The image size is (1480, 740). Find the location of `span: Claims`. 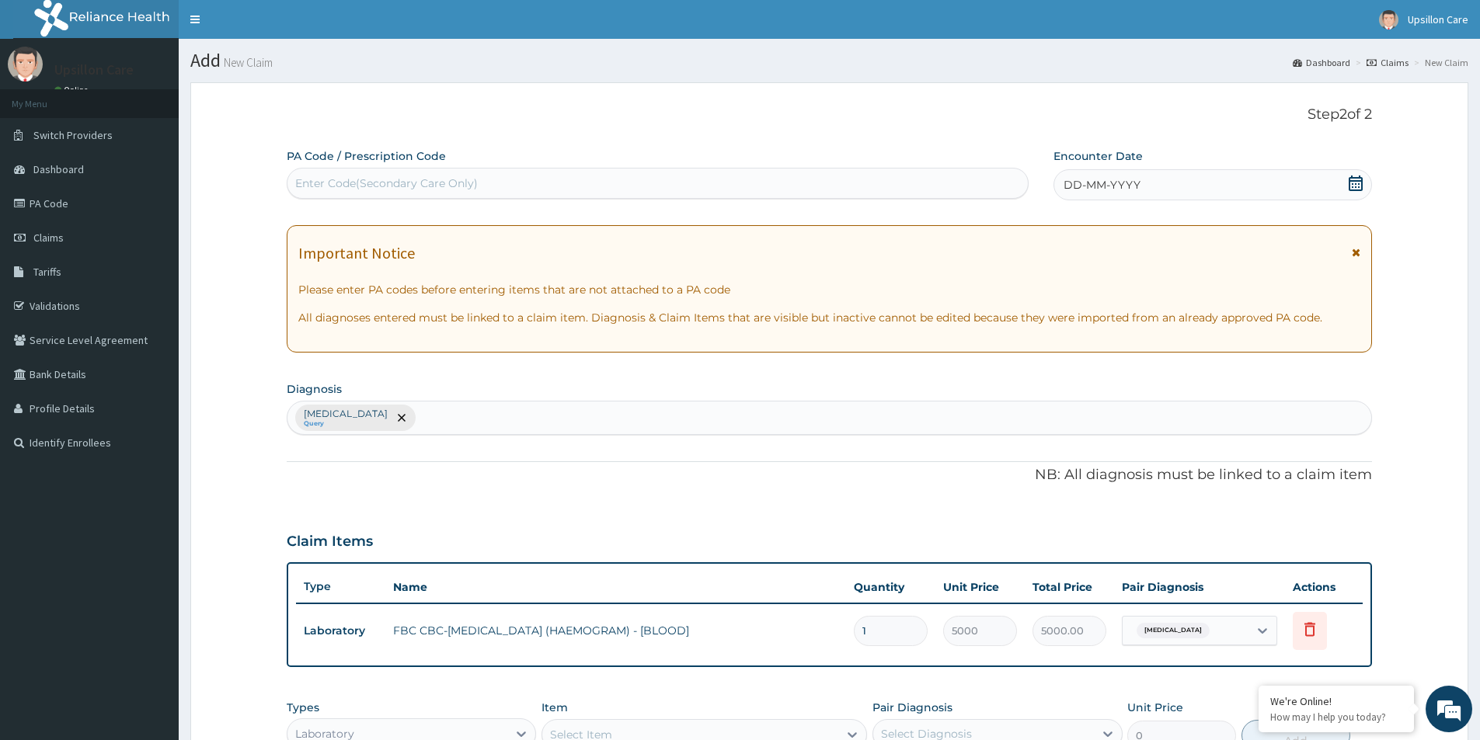

span: Claims is located at coordinates (48, 238).